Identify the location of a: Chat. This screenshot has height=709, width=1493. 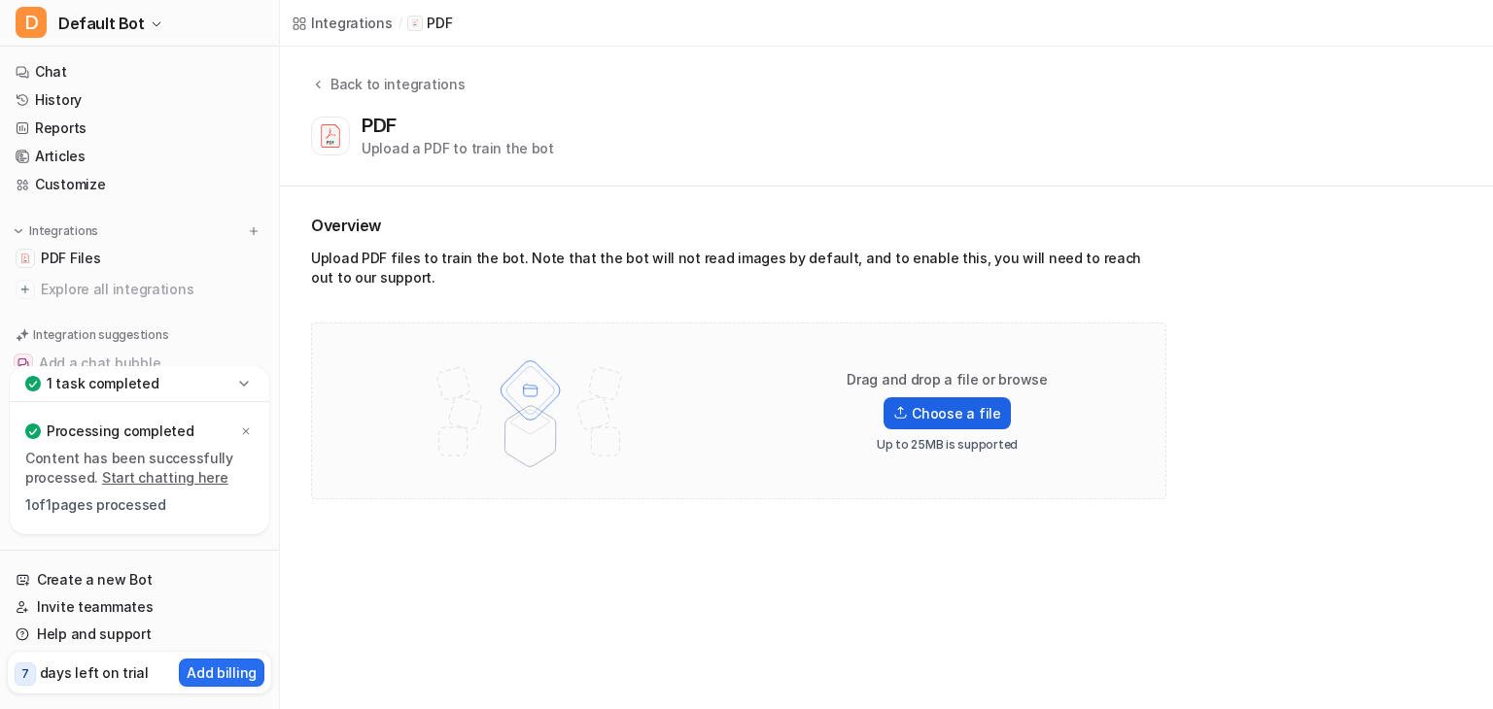
(139, 72).